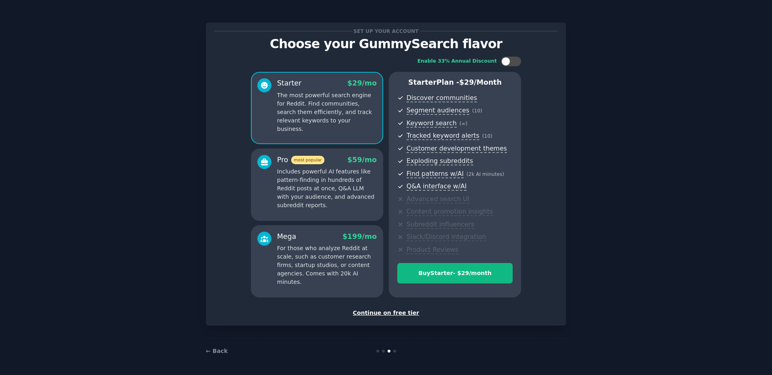  I want to click on span: Discover communities, so click(441, 98).